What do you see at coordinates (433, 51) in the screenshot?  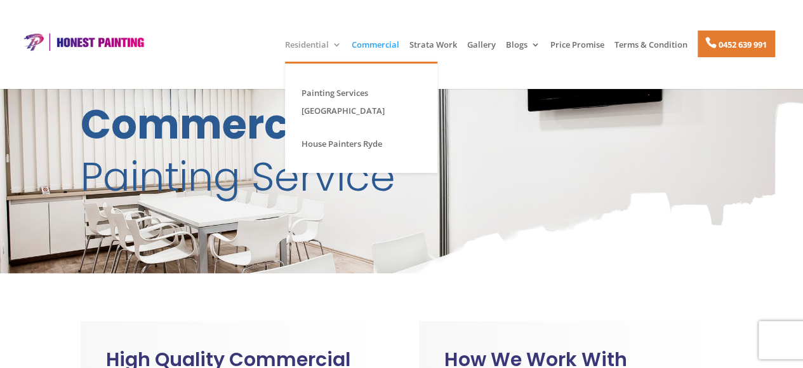 I see `a: Strata Work` at bounding box center [433, 51].